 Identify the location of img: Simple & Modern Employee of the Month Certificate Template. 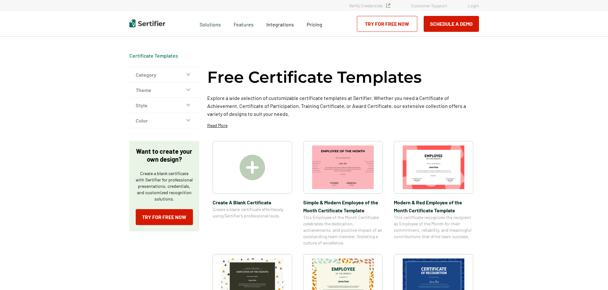
(343, 167).